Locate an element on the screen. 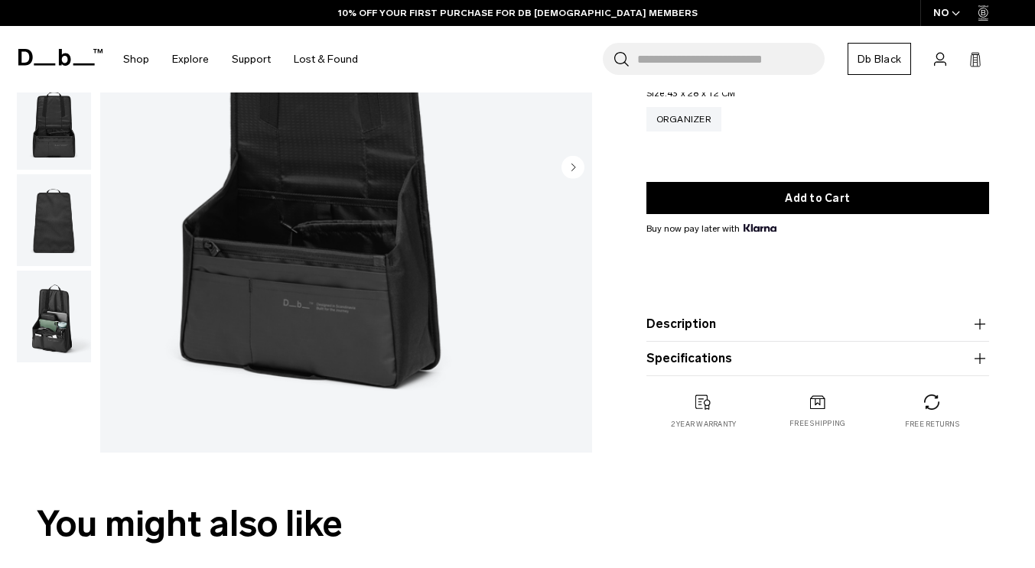 The width and height of the screenshot is (1035, 568). a: Db Black is located at coordinates (879, 59).